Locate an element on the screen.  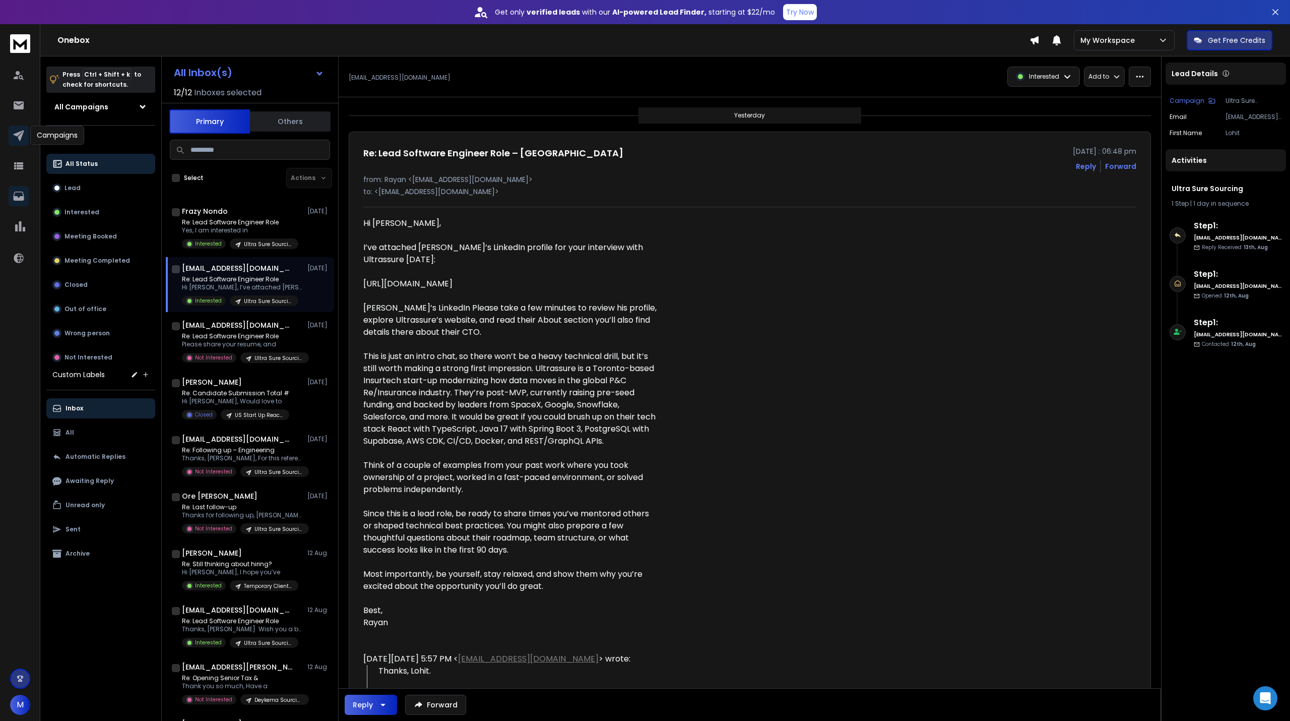
div: Thanks, Lohit. is located at coordinates (518, 677).